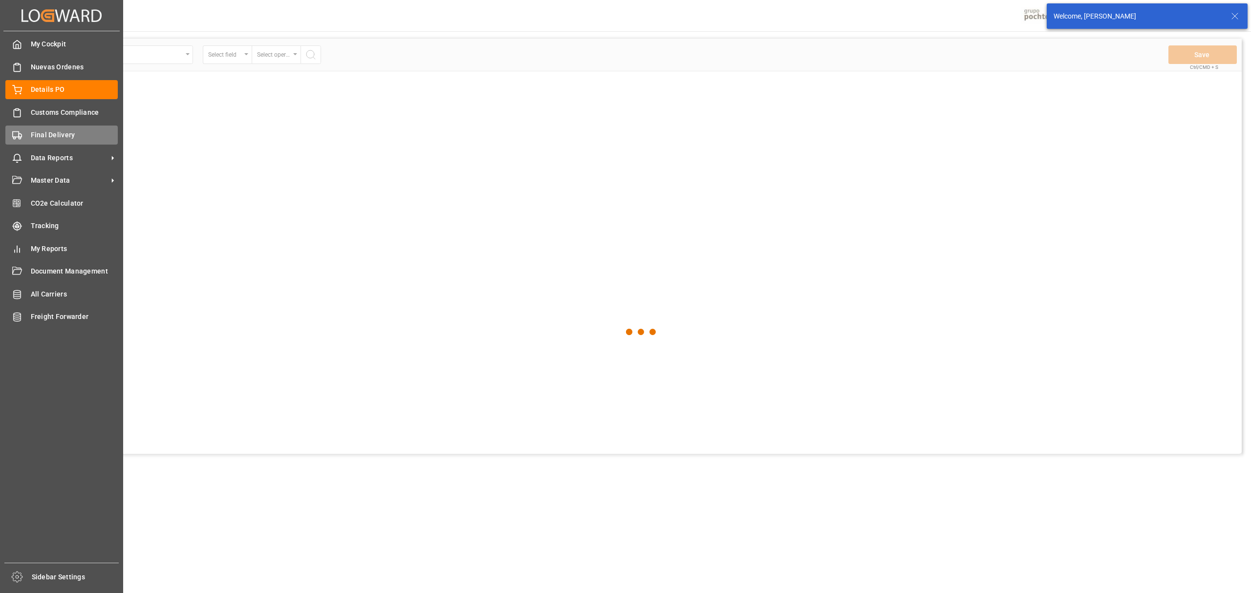 The width and height of the screenshot is (1251, 593). What do you see at coordinates (62, 135) in the screenshot?
I see `a: Final Delivery` at bounding box center [62, 135].